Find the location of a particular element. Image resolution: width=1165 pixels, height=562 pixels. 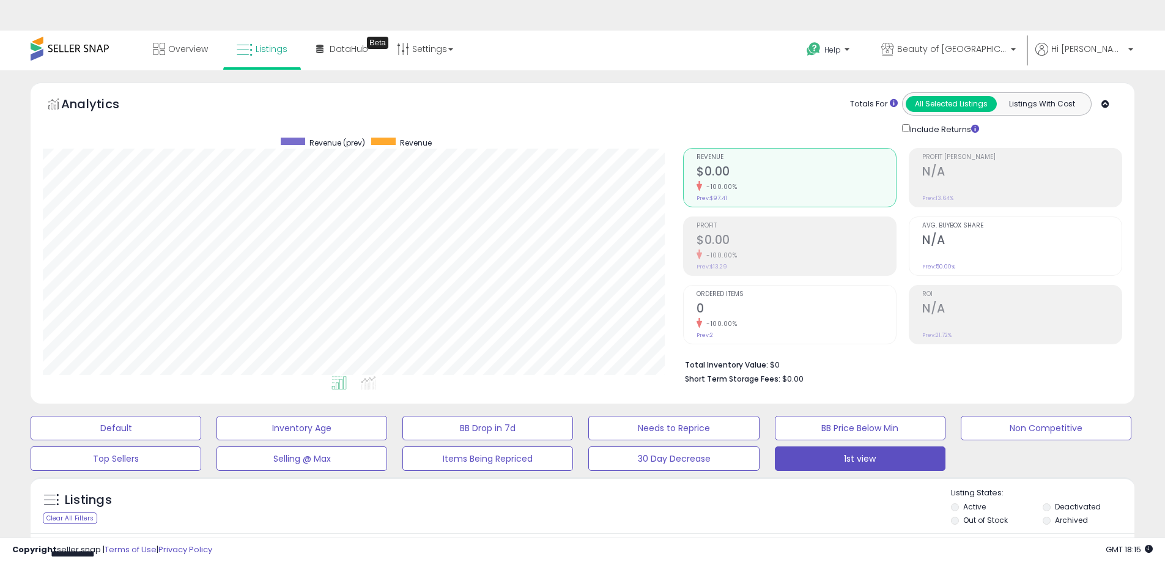

button: 1st view is located at coordinates (860, 458).